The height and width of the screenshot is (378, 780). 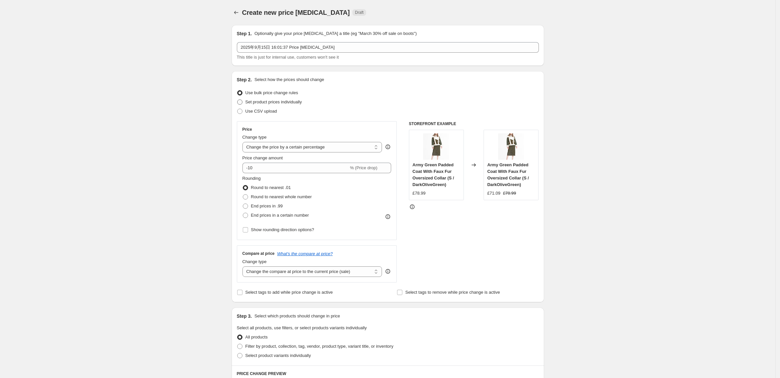 I want to click on span: End prices in a certain number, so click(x=280, y=215).